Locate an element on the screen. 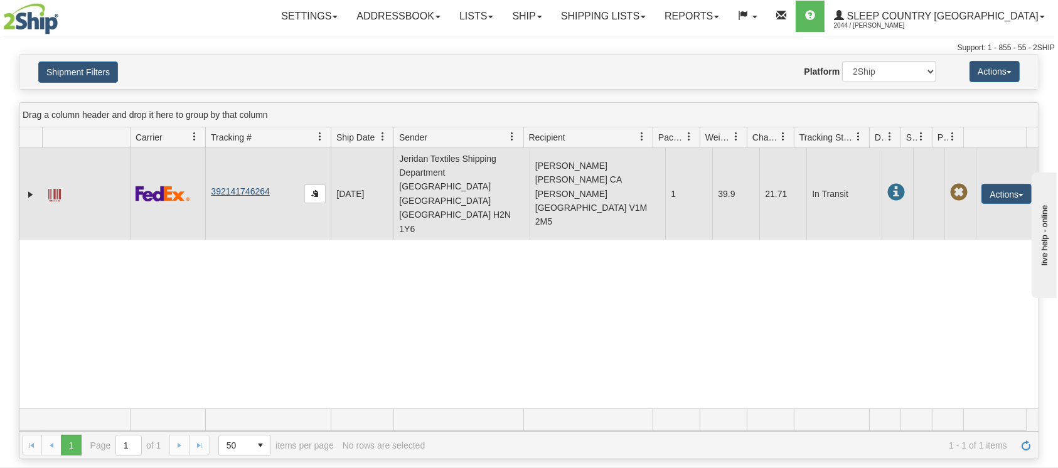 This screenshot has width=1058, height=468. a: Tracking Status filter column settings is located at coordinates (858, 137).